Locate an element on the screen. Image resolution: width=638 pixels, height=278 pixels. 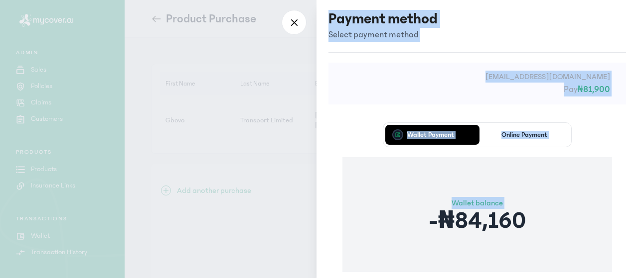
span: ₦81,900 is located at coordinates (593, 90).